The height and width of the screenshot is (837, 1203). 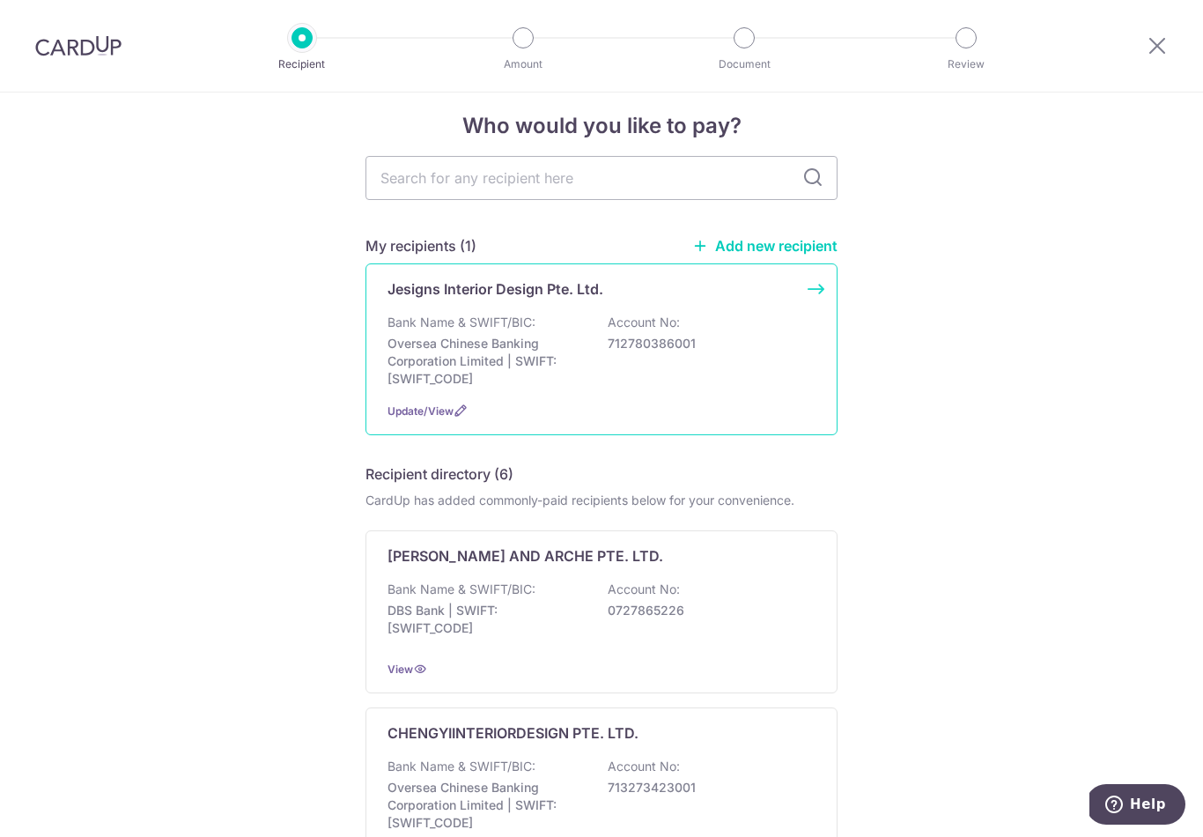 I want to click on p: 713273423001, so click(x=706, y=787).